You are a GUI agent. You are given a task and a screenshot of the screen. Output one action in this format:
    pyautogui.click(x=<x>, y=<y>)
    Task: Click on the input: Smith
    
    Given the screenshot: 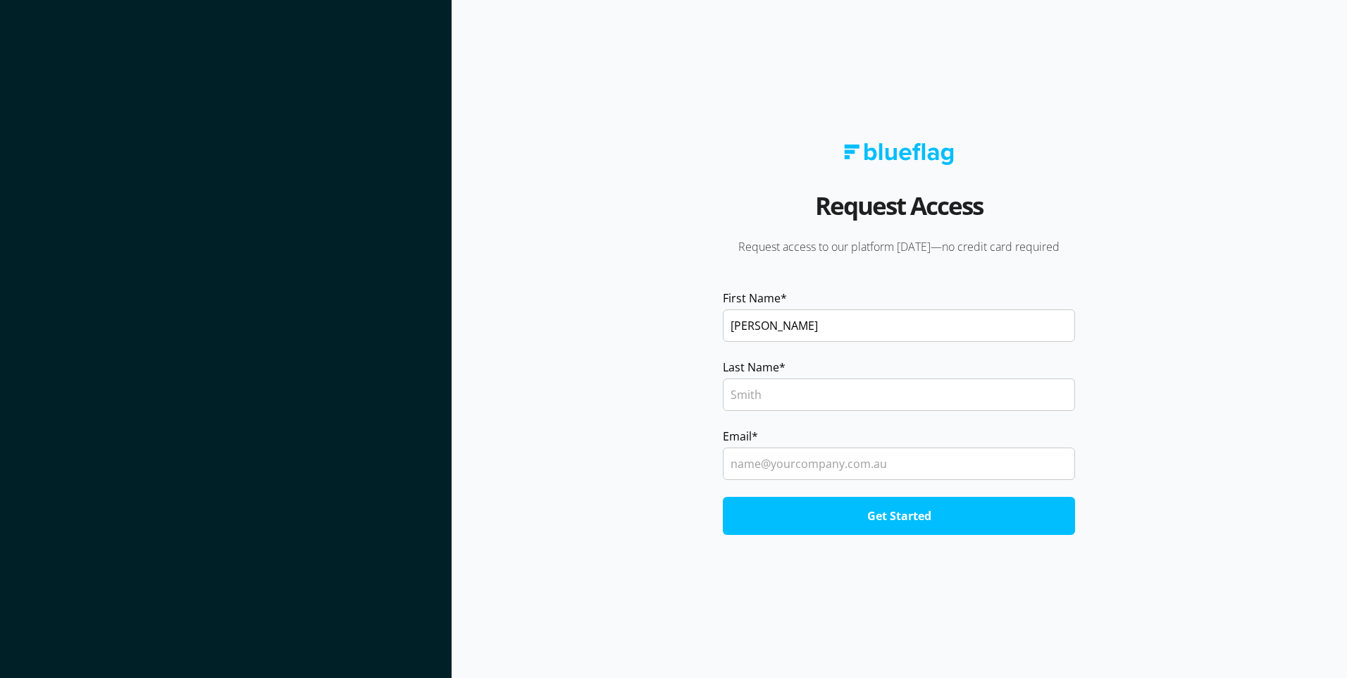 What is the action you would take?
    pyautogui.click(x=899, y=395)
    